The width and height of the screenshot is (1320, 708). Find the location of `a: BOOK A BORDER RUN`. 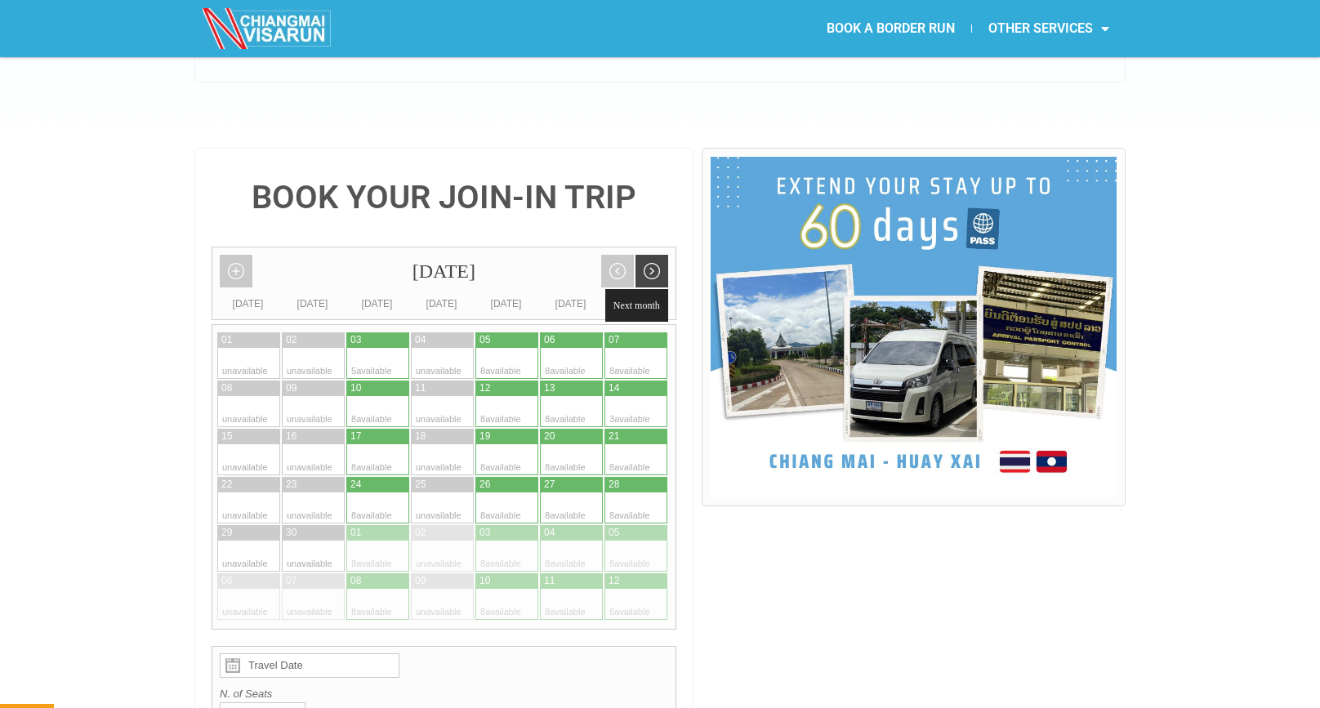

a: BOOK A BORDER RUN is located at coordinates (891, 29).